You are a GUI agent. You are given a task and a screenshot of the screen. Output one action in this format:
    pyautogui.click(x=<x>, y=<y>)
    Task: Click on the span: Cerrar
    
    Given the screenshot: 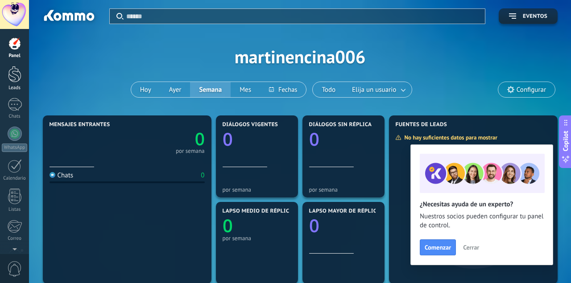 What is the action you would take?
    pyautogui.click(x=471, y=248)
    